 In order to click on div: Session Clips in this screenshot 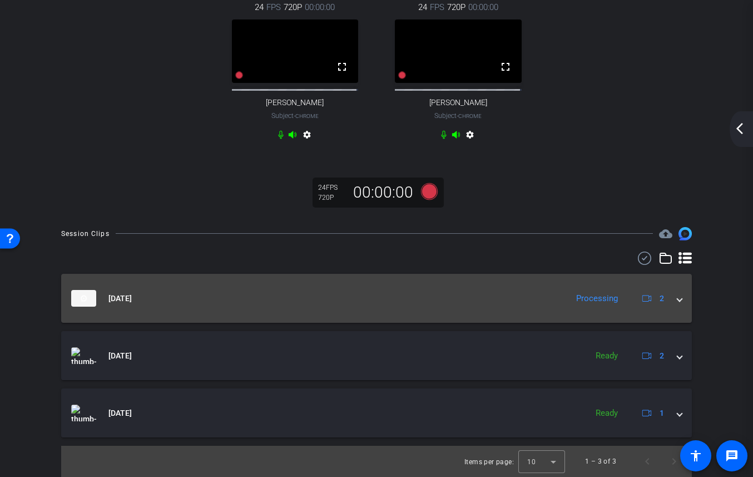, I will do `click(85, 234)`.